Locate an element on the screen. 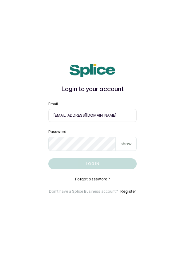  h1: Login to your account is located at coordinates (93, 89).